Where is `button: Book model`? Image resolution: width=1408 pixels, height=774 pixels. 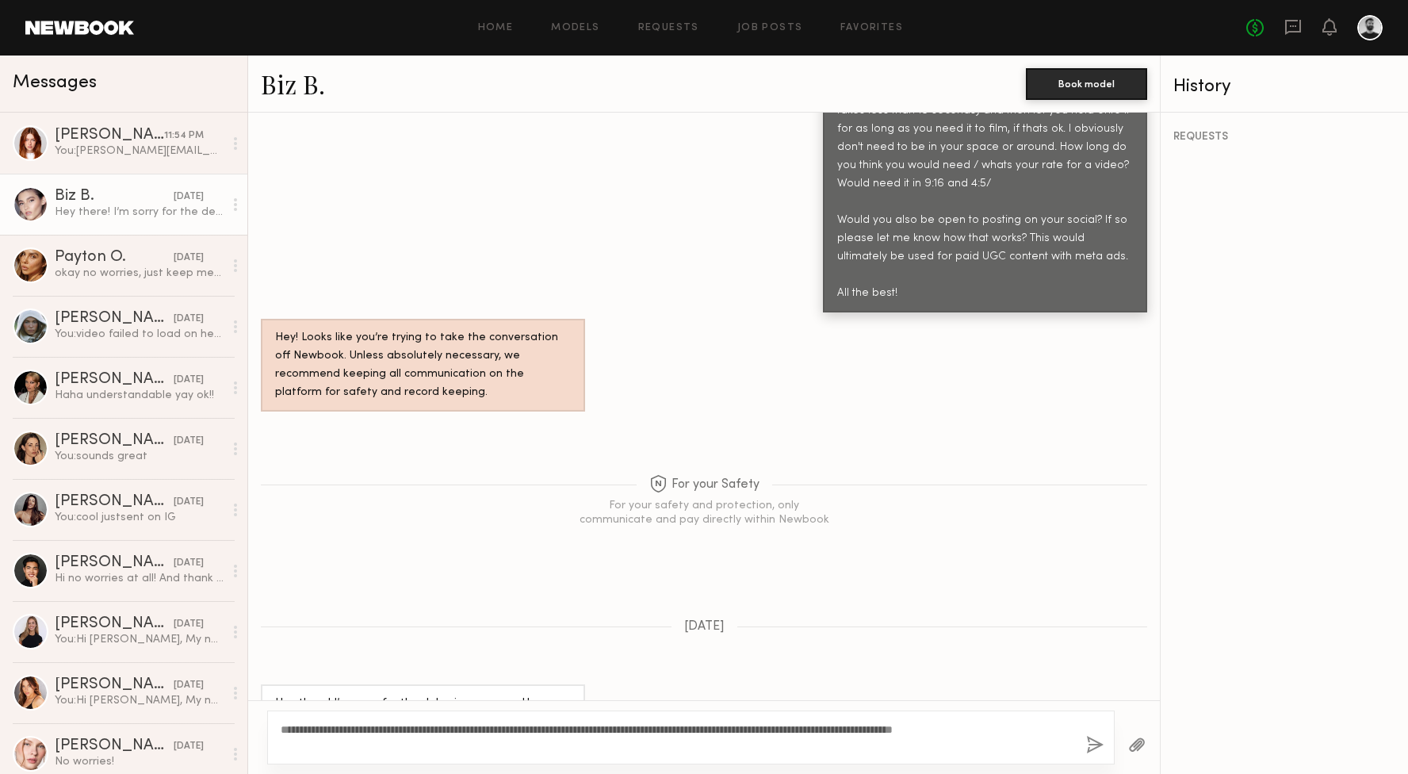
button: Book model is located at coordinates (1086, 84).